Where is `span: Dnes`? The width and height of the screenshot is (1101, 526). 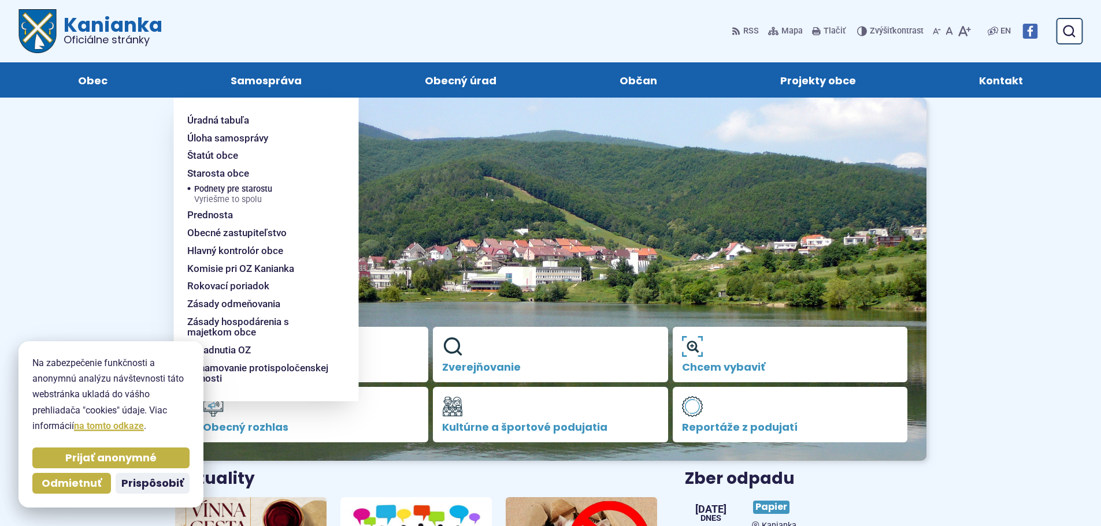
span: Dnes is located at coordinates (711, 519).